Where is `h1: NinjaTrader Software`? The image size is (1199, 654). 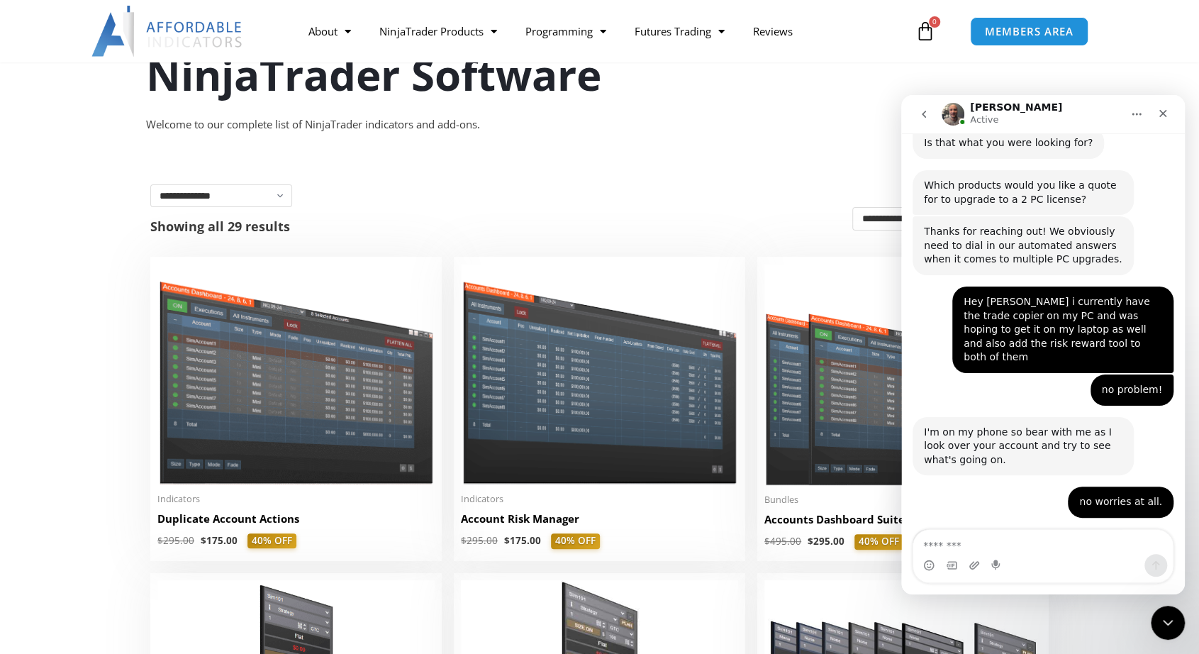
h1: NinjaTrader Software is located at coordinates (600, 74).